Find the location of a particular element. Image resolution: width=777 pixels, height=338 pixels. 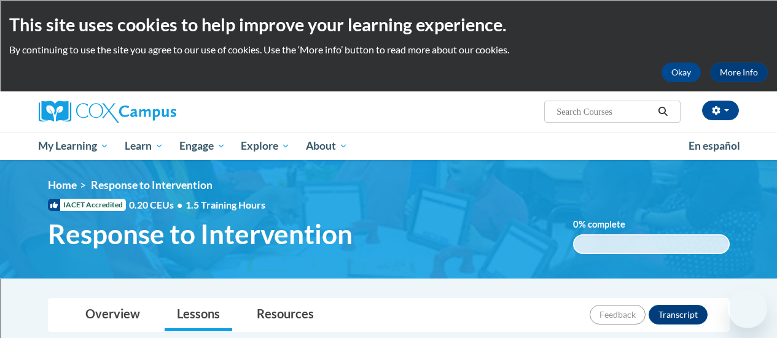

a: Home is located at coordinates (62, 185).